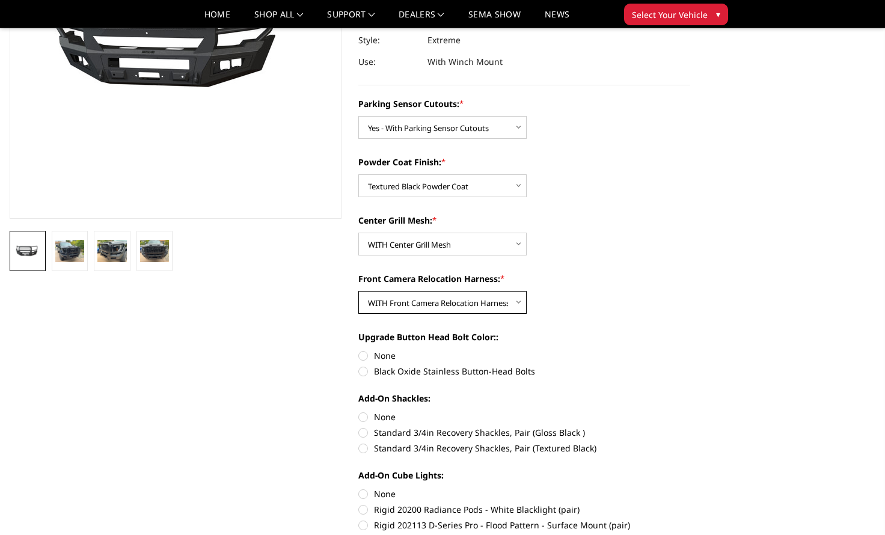 The width and height of the screenshot is (885, 535). Describe the element at coordinates (465, 62) in the screenshot. I see `dd: With Winch Mount` at that location.